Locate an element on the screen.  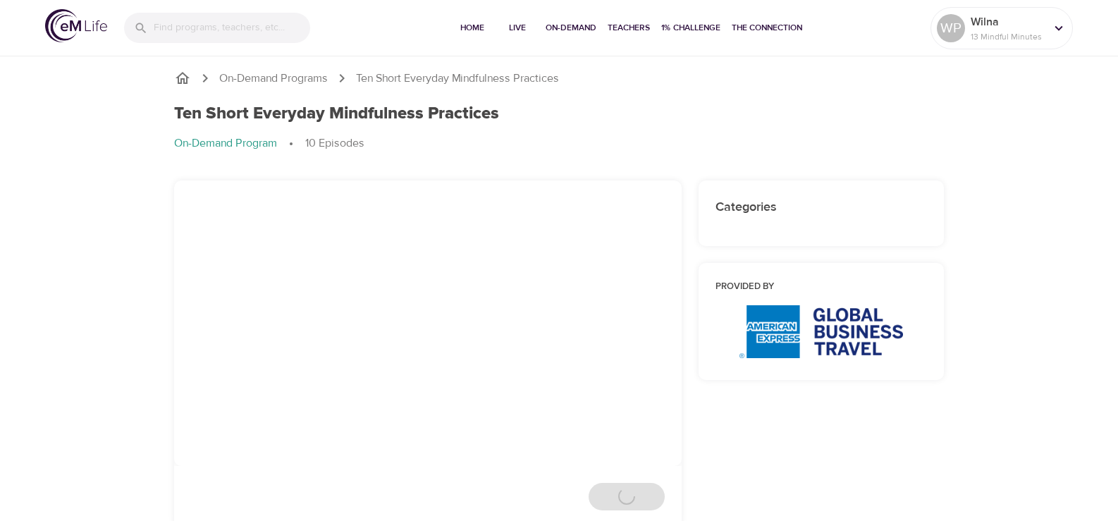
div: WP is located at coordinates (951, 28).